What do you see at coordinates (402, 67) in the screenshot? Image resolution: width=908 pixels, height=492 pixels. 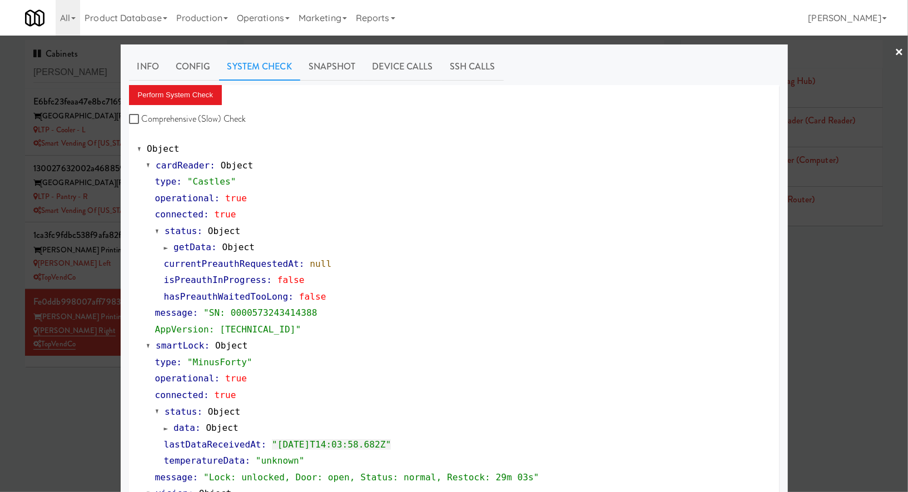 I see `a: Device Calls` at bounding box center [402, 67].